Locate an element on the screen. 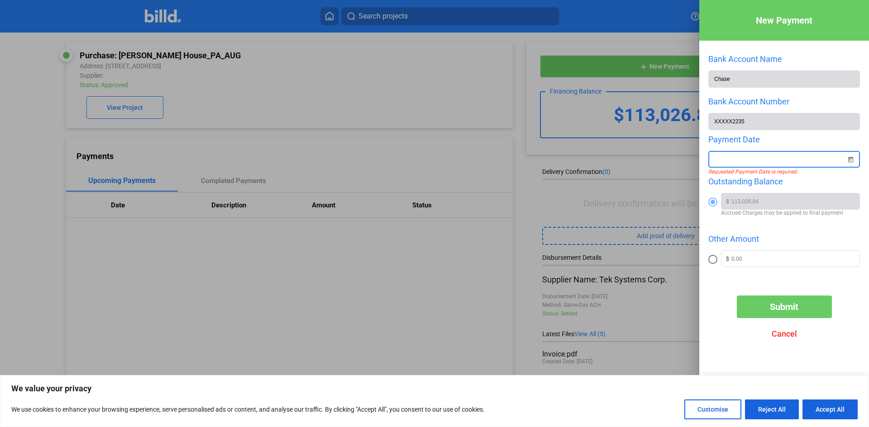 This screenshot has width=869, height=427. button: Reject All is located at coordinates (771, 410).